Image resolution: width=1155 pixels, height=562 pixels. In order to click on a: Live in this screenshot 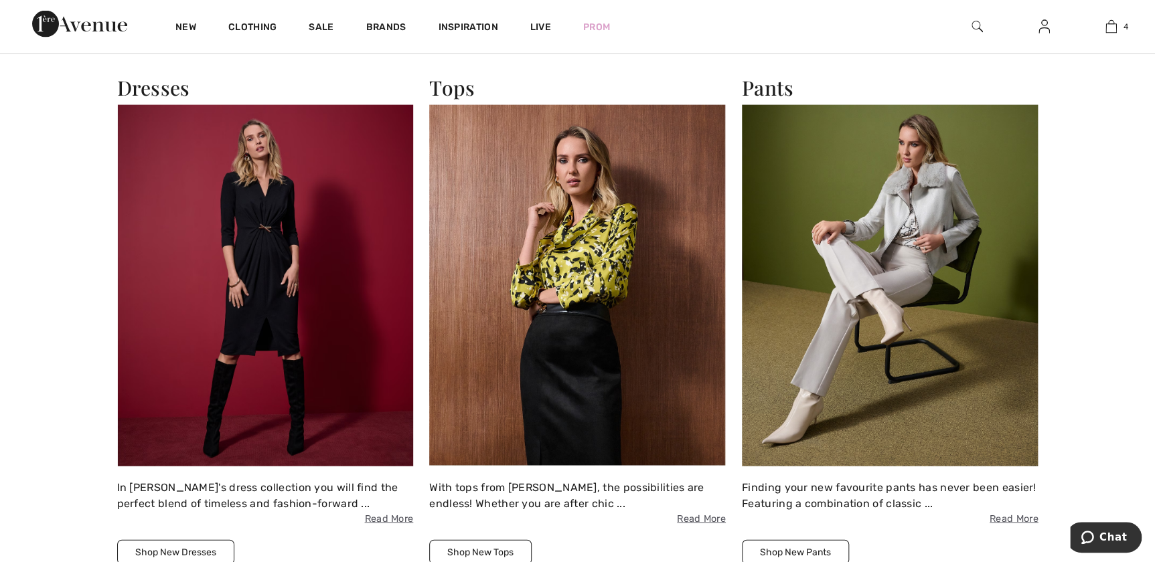, I will do `click(540, 27)`.